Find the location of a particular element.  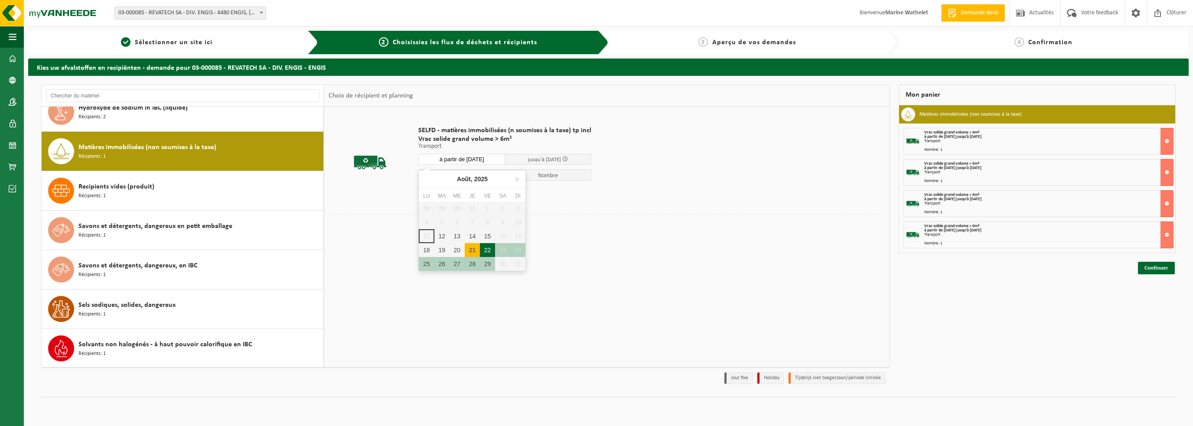

i: 2025 is located at coordinates (481, 179).